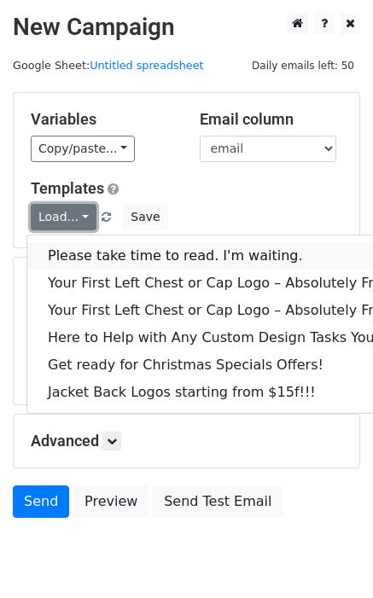 The image size is (373, 598). What do you see at coordinates (67, 188) in the screenshot?
I see `a: Templates` at bounding box center [67, 188].